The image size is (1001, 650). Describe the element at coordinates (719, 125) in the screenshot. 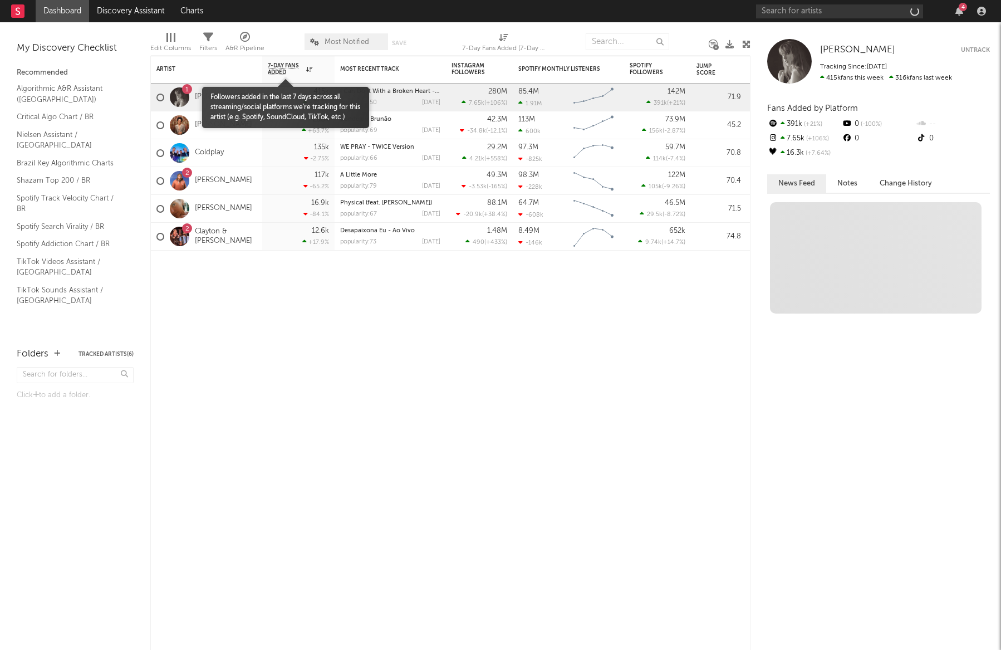

I see `div: 45.2` at that location.